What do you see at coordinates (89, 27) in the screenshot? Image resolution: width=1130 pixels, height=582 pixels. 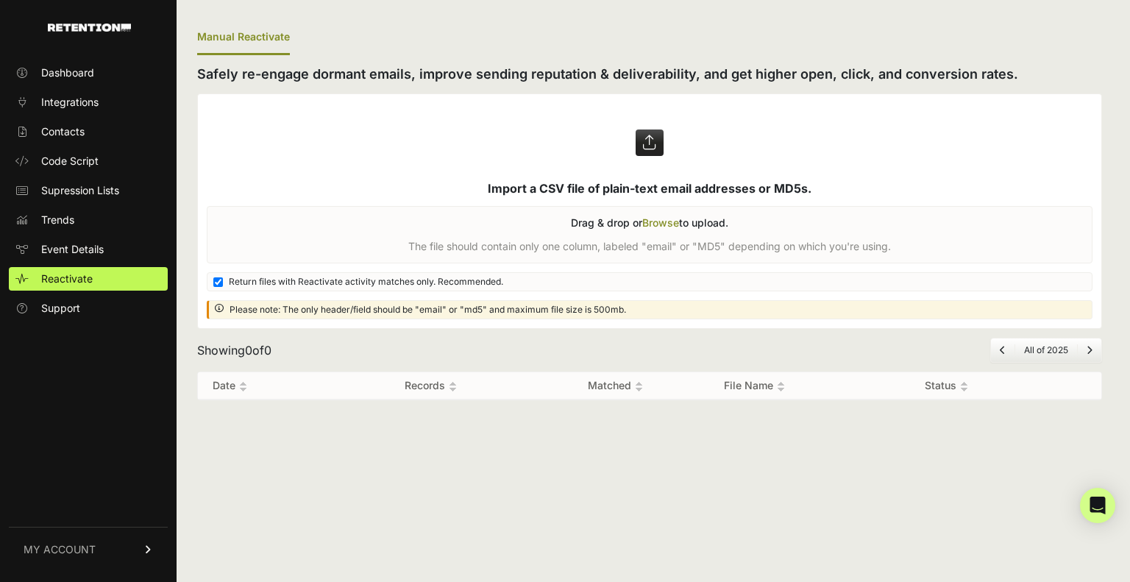 I see `img: Retention.com` at bounding box center [89, 27].